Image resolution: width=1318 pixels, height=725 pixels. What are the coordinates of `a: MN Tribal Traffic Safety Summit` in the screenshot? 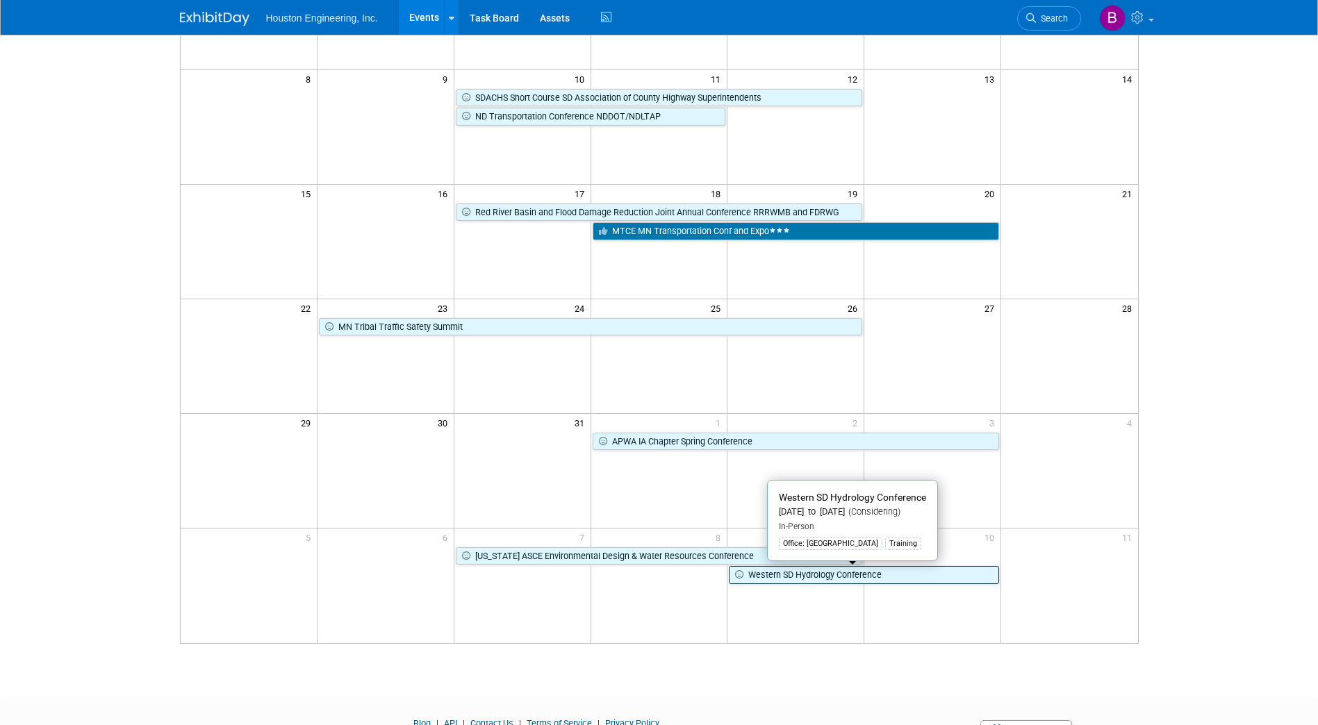 It's located at (591, 327).